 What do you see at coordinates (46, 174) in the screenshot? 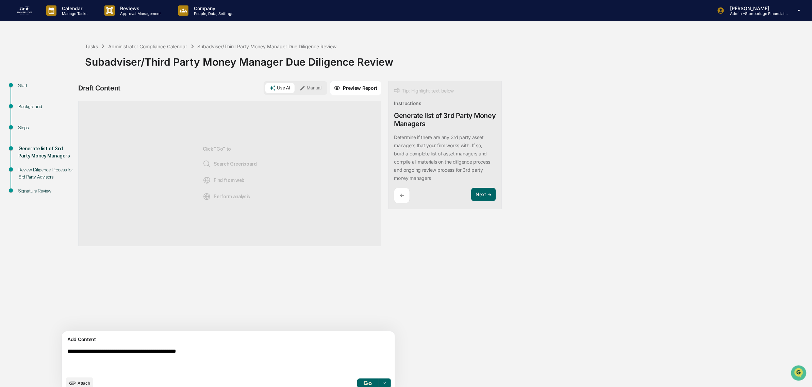
I see `div: Review Diligence Process for 3rd Party Advisors` at bounding box center [46, 174].